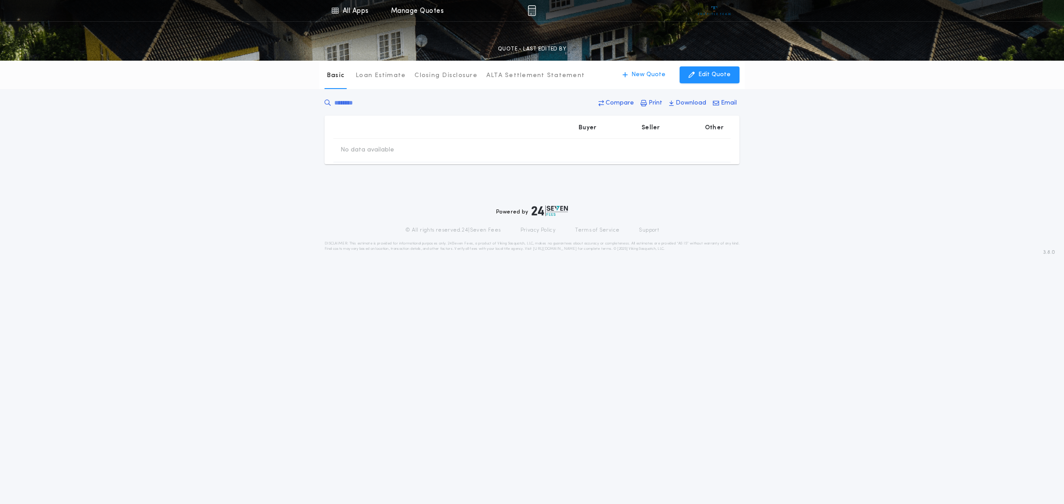 The image size is (1064, 504). I want to click on span: 3.8.0, so click(1049, 253).